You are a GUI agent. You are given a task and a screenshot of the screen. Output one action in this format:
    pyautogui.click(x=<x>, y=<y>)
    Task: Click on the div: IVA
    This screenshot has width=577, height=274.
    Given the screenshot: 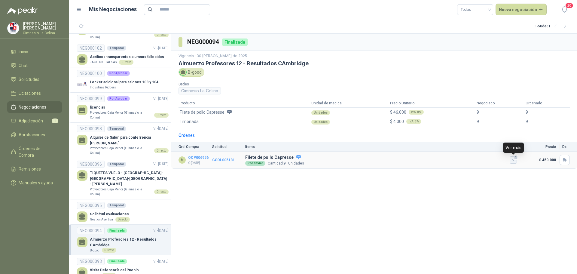 What is the action you would take?
    pyautogui.click(x=414, y=122)
    